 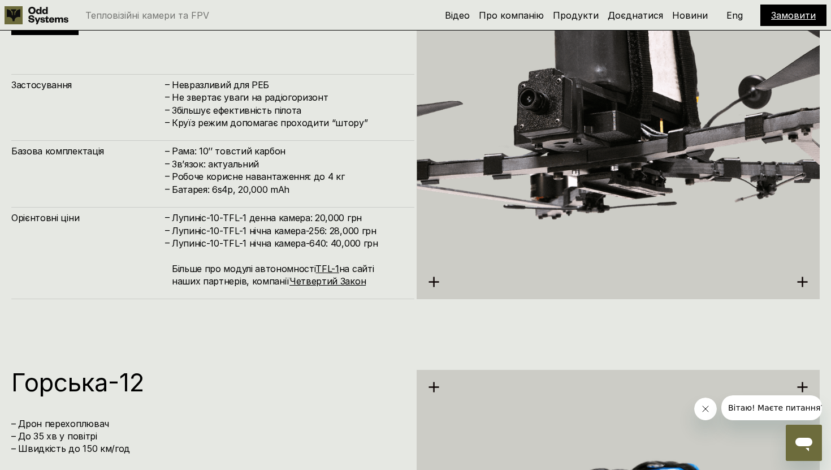 I want to click on h4: Застосування, so click(x=88, y=85).